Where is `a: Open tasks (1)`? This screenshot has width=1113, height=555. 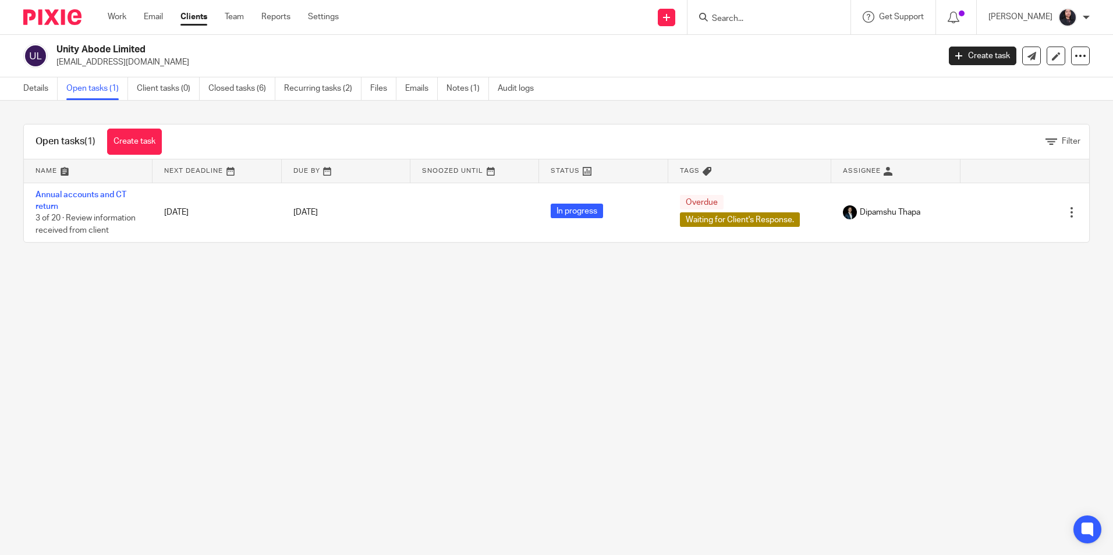
a: Open tasks (1) is located at coordinates (97, 88).